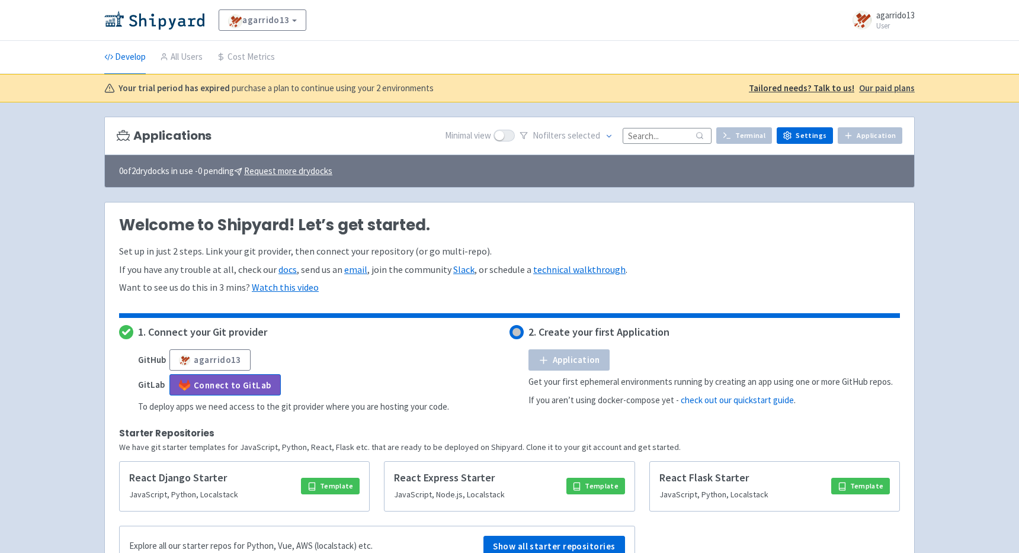 This screenshot has width=1019, height=553. Describe the element at coordinates (332, 88) in the screenshot. I see `span: purchase a plan to continue using your 2 environments` at that location.